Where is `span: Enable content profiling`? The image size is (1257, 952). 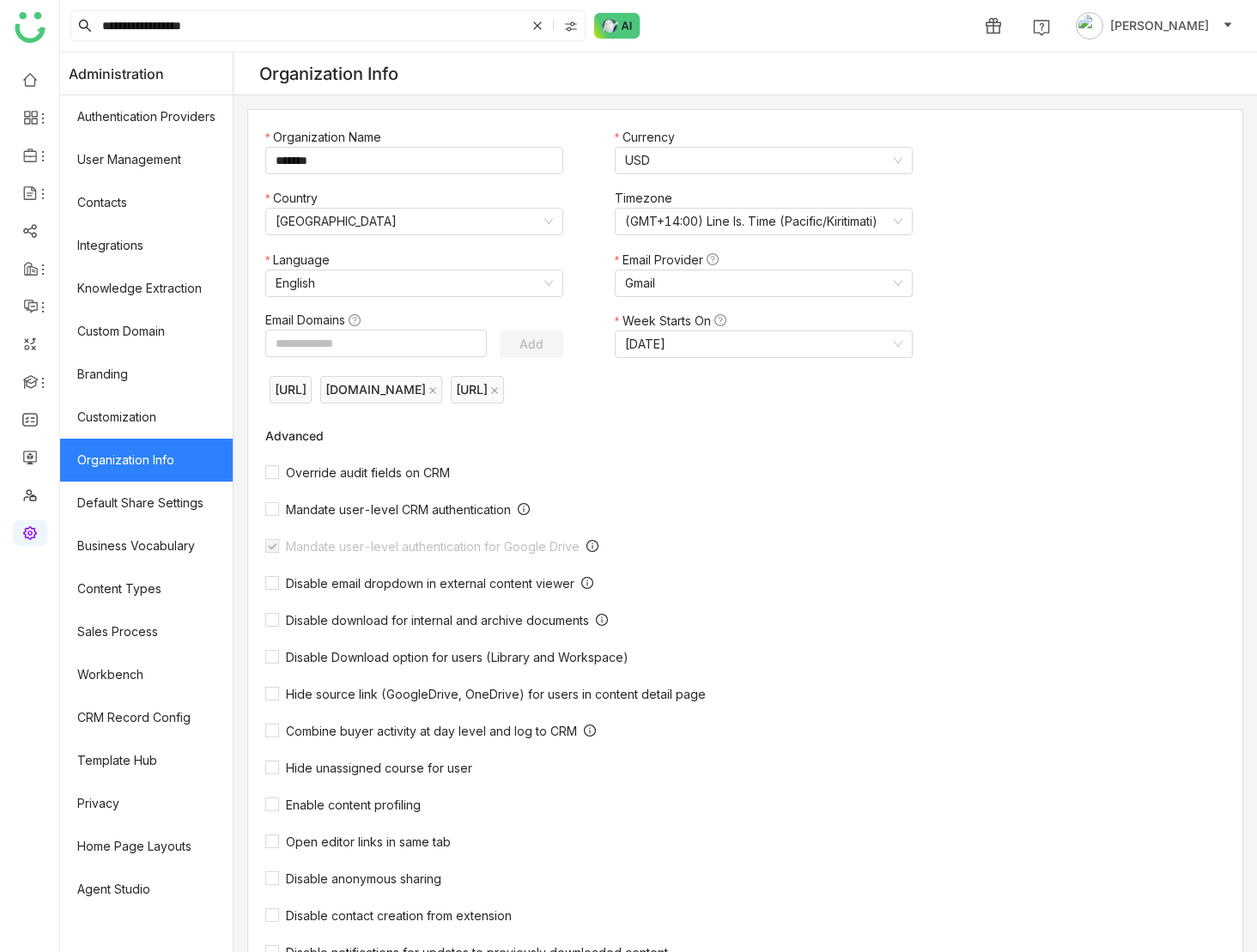
span: Enable content profiling is located at coordinates (353, 805).